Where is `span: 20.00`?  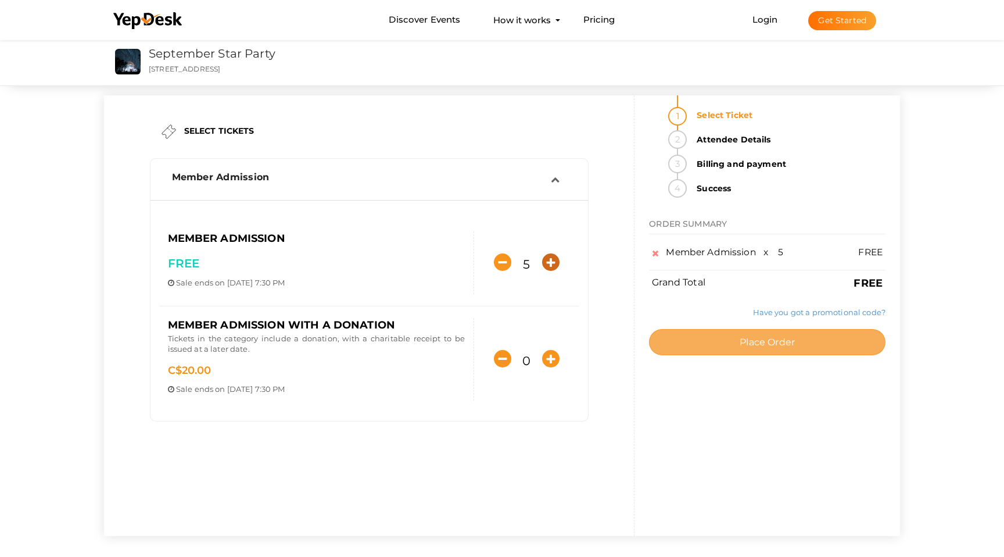 span: 20.00 is located at coordinates (189, 370).